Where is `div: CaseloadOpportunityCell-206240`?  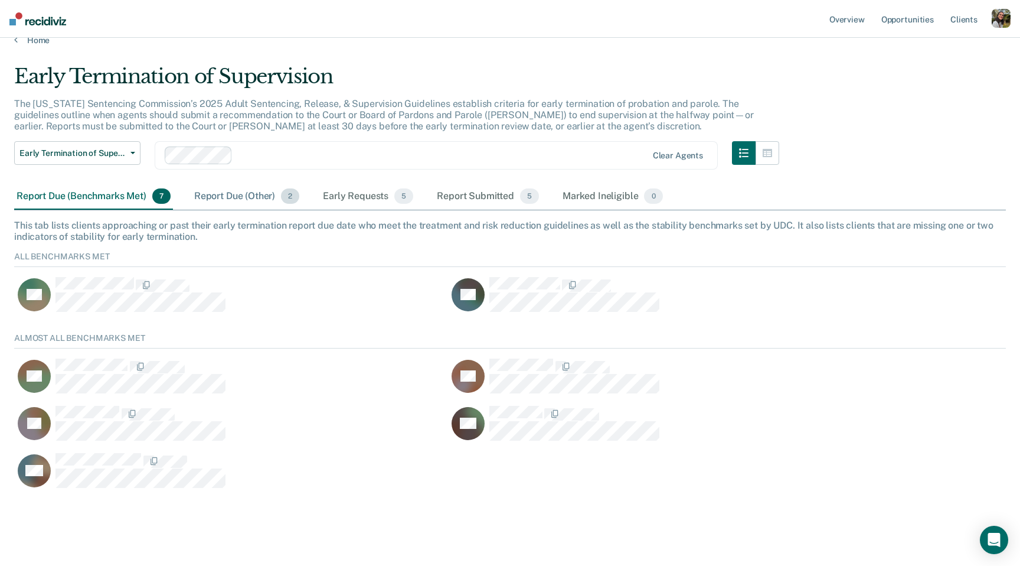 div: CaseloadOpportunityCell-206240 is located at coordinates (231, 381).